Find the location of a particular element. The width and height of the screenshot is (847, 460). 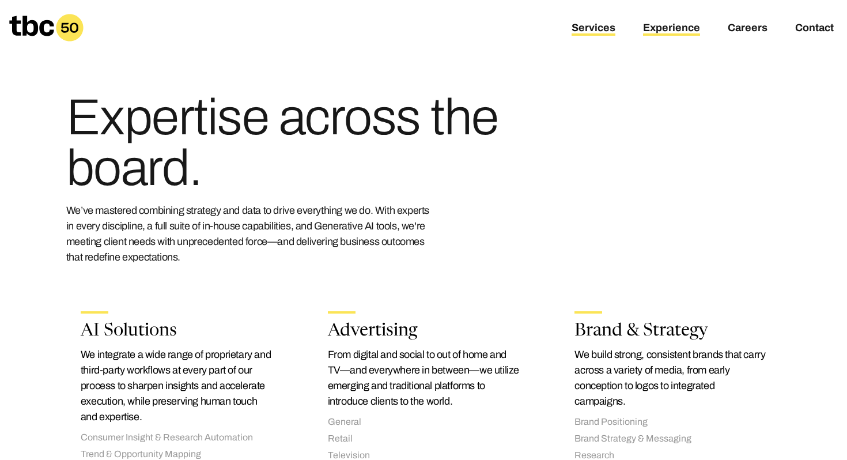

li: Retail is located at coordinates (424, 439).